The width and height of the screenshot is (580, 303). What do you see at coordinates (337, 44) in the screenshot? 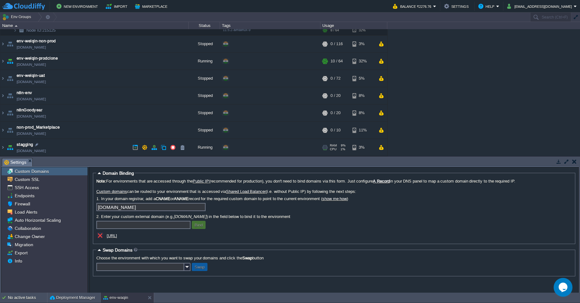
I see `div: 0 / 116` at bounding box center [337, 44].